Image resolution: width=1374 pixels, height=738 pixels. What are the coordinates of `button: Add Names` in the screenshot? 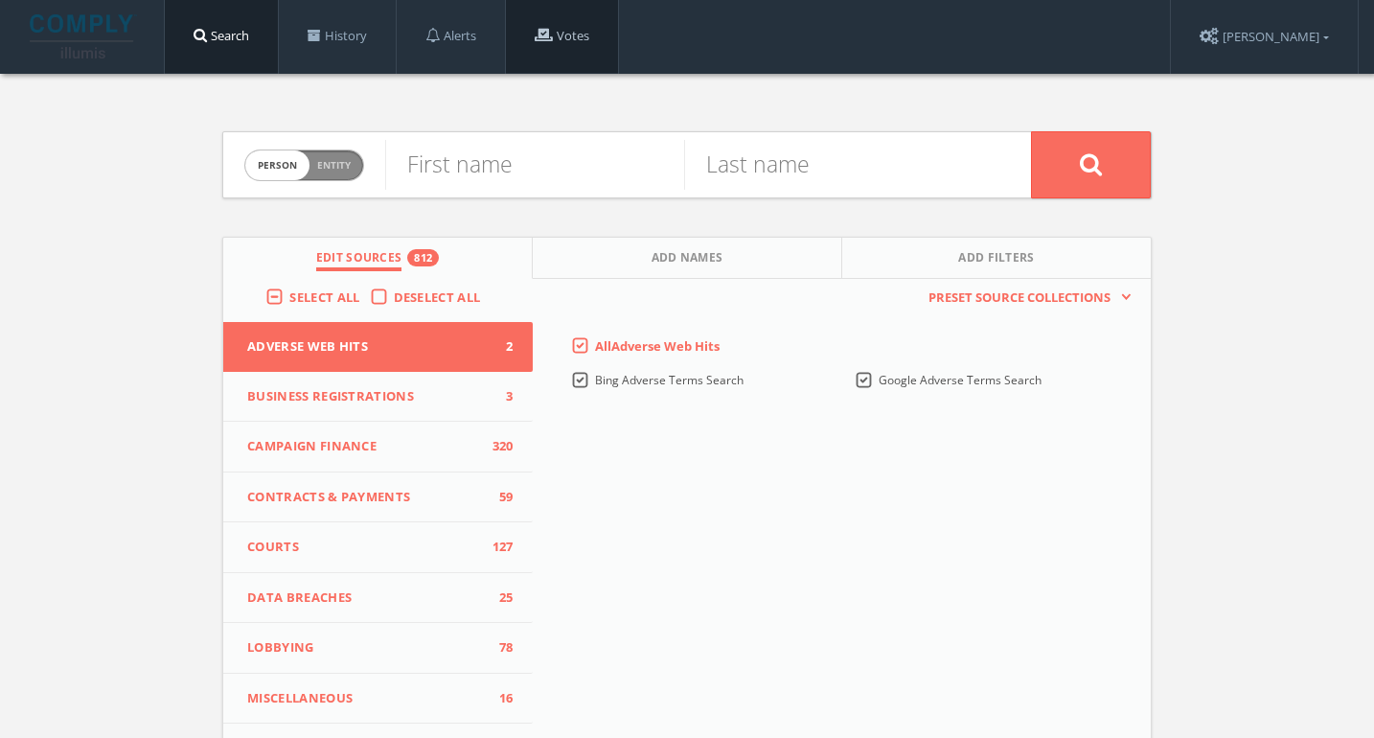 It's located at (687, 258).